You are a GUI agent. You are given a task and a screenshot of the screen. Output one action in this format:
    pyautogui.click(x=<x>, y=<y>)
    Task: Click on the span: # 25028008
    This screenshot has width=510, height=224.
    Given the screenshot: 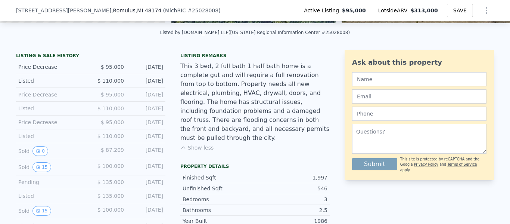 What is the action you would take?
    pyautogui.click(x=203, y=10)
    